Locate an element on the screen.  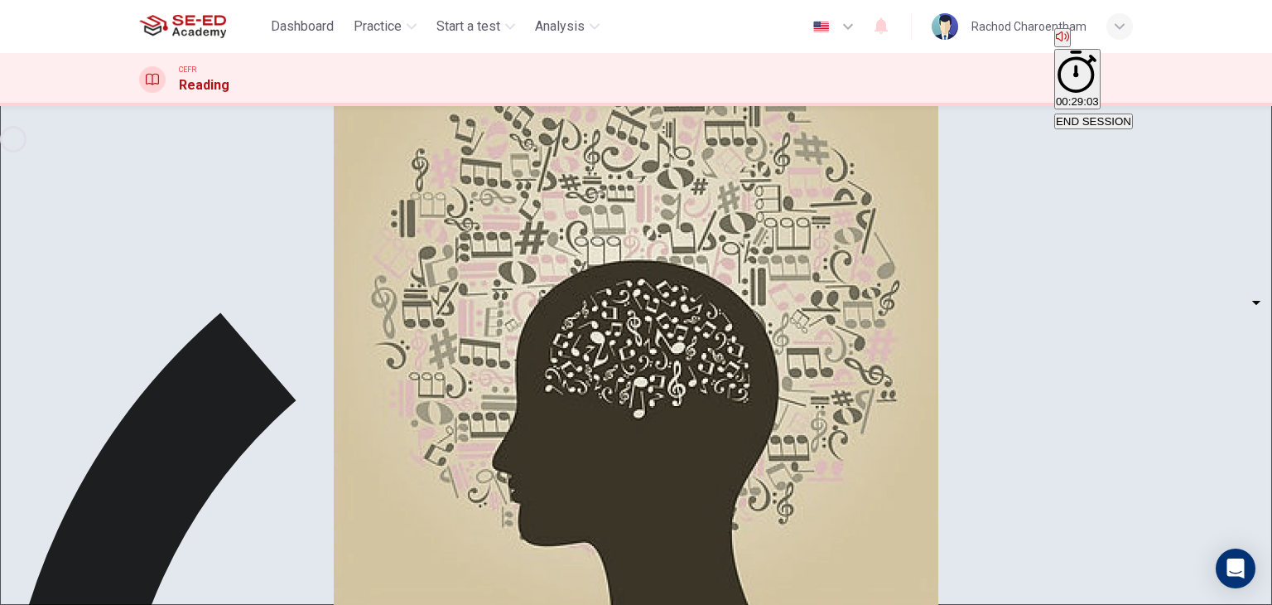
img: SE-ED Academy logo is located at coordinates (182, 27).